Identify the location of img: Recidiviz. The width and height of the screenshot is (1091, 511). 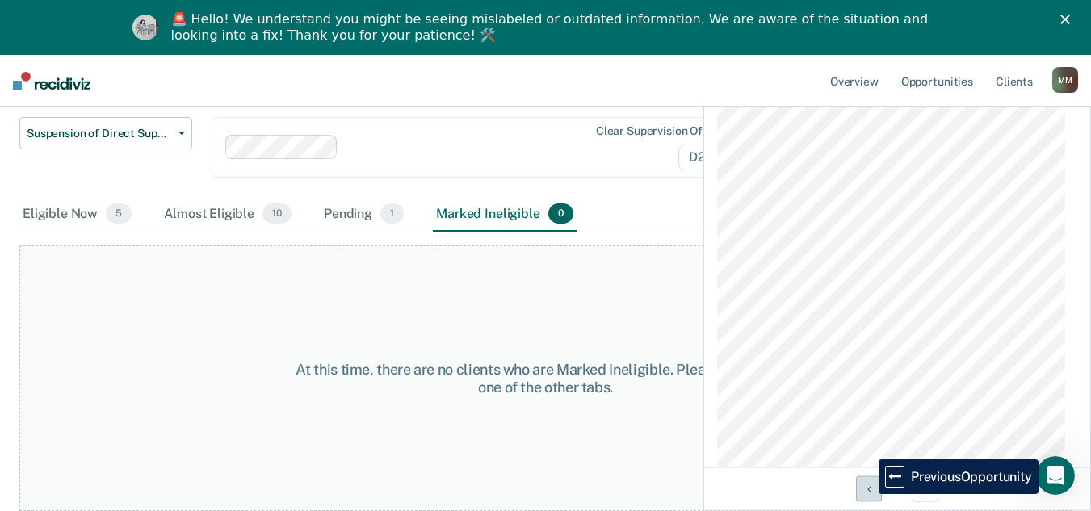
(52, 81).